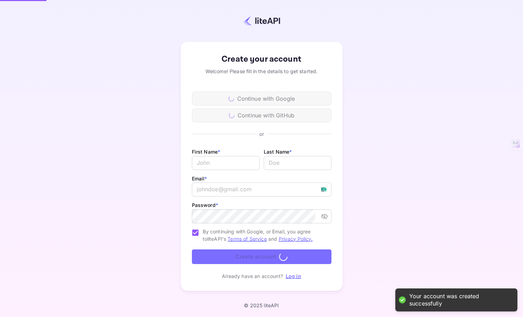 This screenshot has height=317, width=523. What do you see at coordinates (297, 163) in the screenshot?
I see `input: Doe` at bounding box center [297, 163].